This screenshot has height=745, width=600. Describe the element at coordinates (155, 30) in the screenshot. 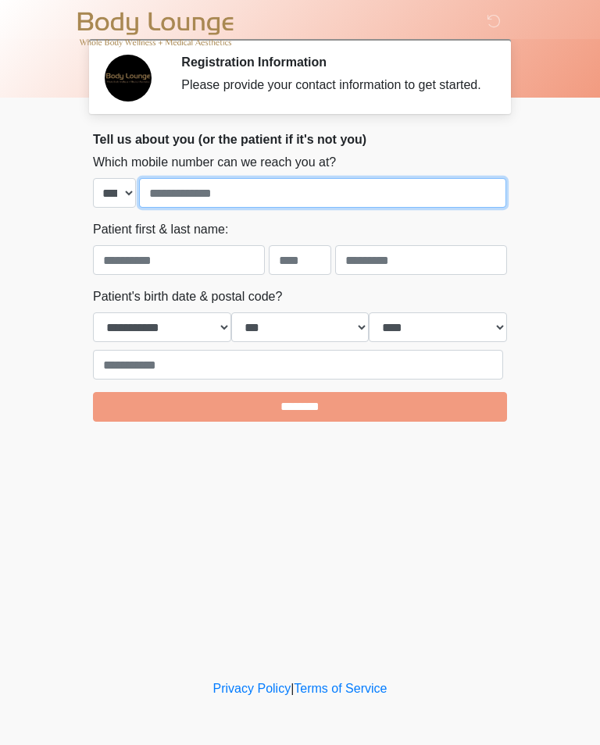

I see `img: Body Lounge Park Cities Logo` at that location.